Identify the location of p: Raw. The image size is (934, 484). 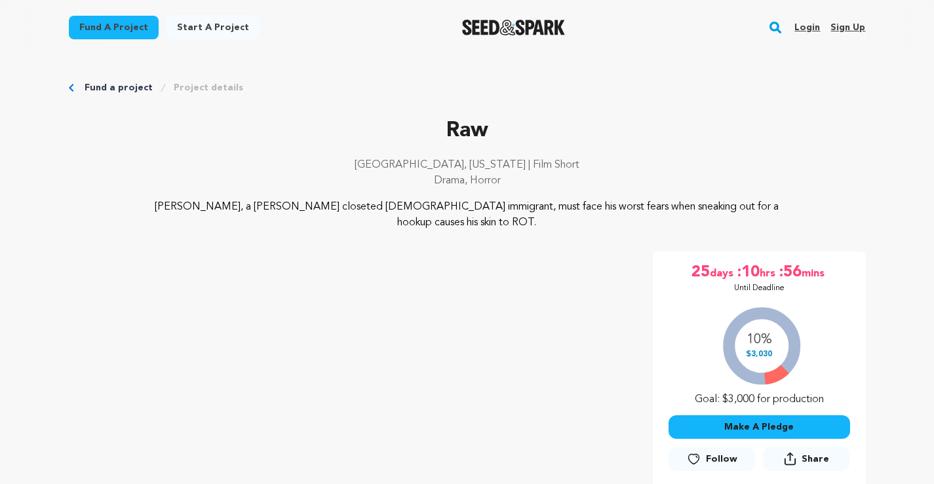
(467, 131).